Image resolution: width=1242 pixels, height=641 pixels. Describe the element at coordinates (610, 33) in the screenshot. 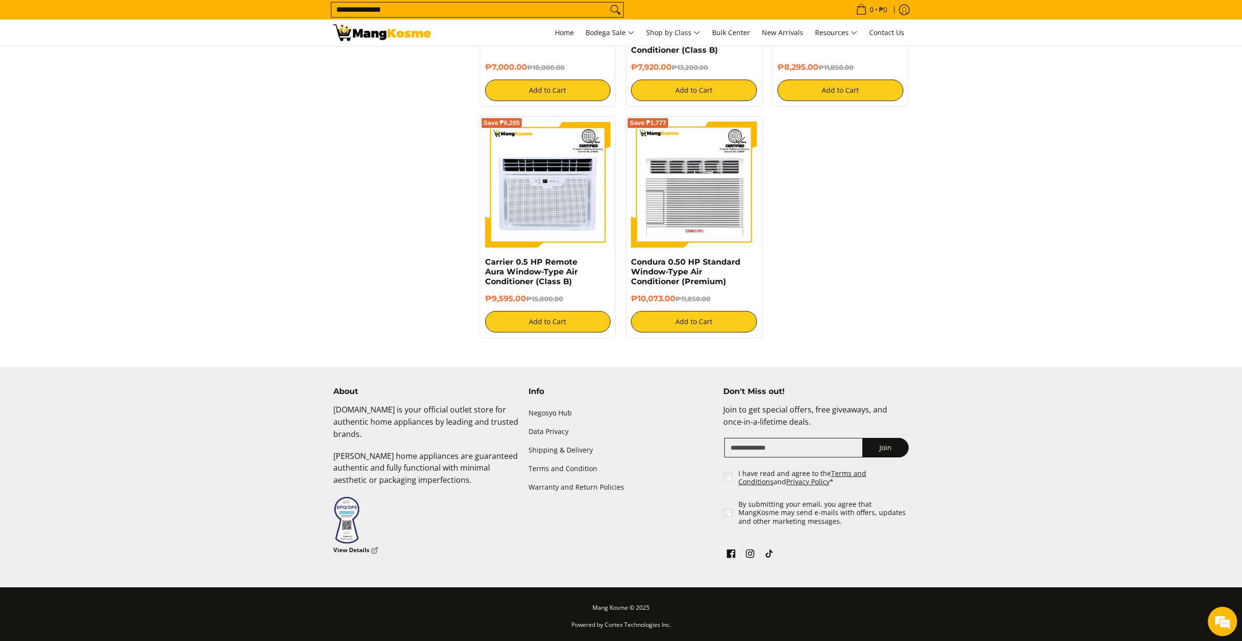

I see `span: Bodega Sale` at that location.